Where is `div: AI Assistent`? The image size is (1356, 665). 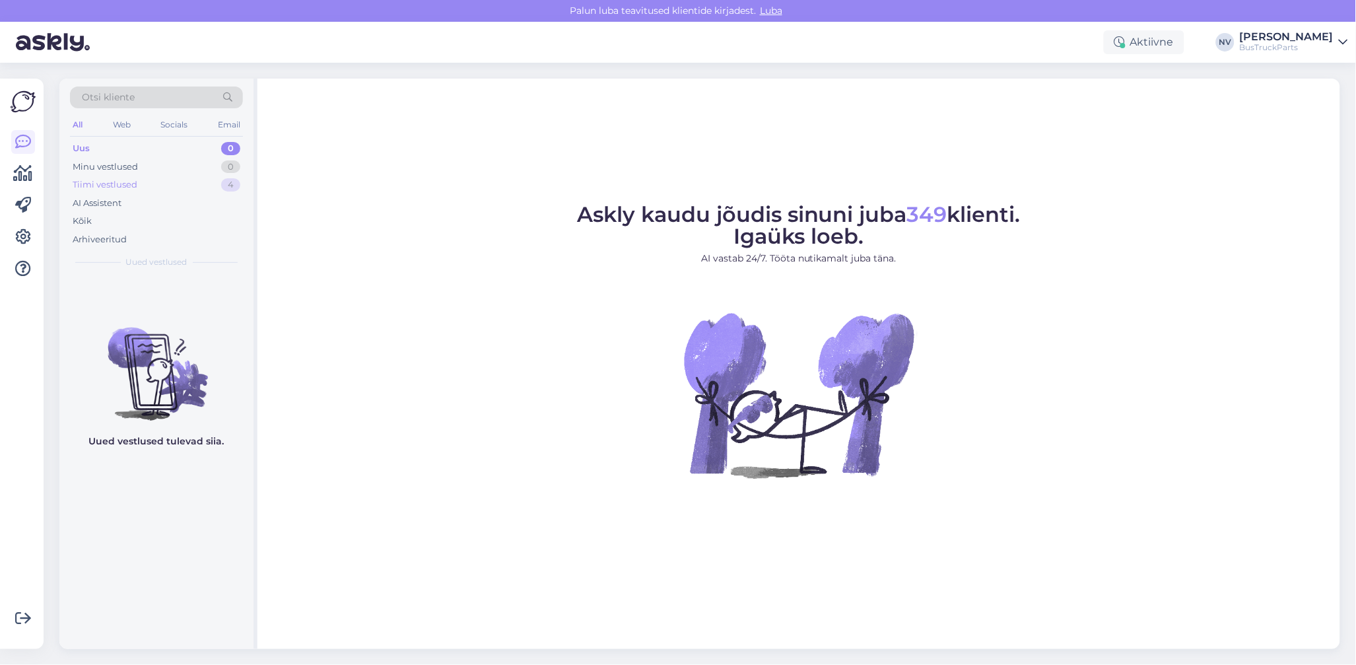
div: AI Assistent is located at coordinates (97, 203).